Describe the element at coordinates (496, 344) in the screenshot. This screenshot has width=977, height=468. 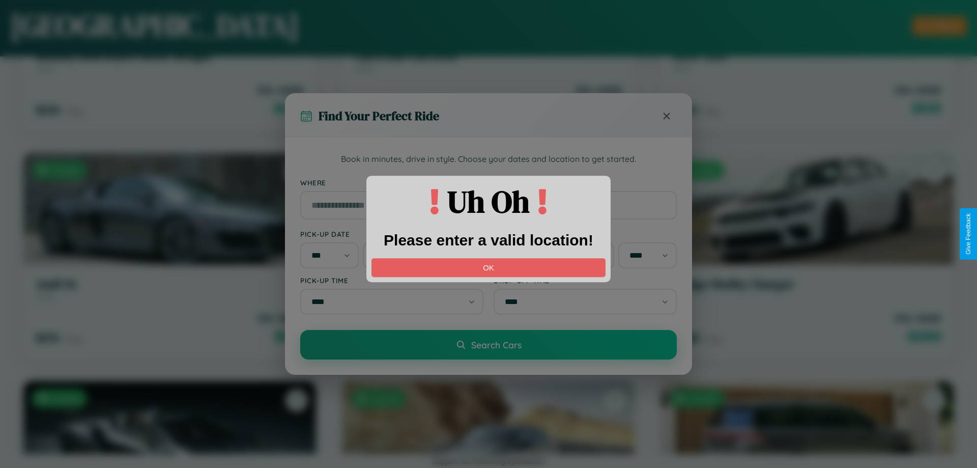
I see `span: Search Cars` at that location.